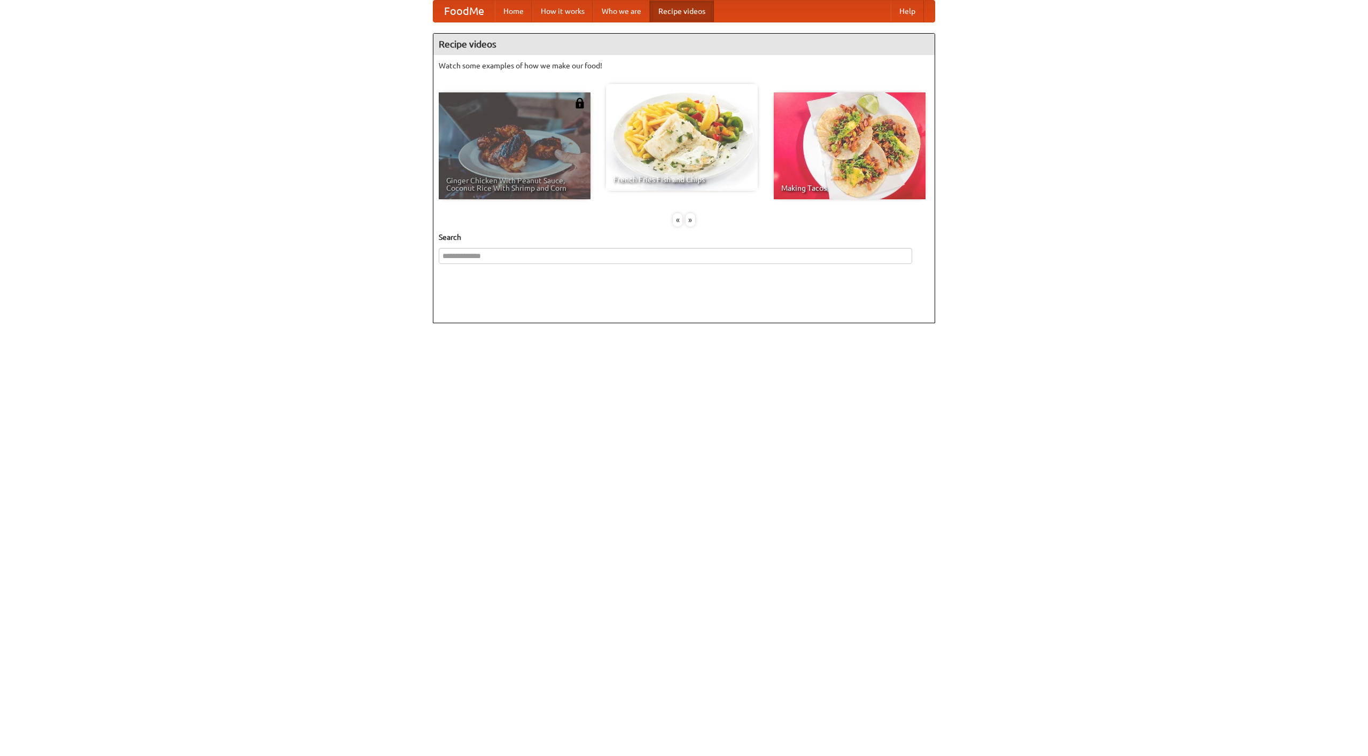  What do you see at coordinates (684, 237) in the screenshot?
I see `h5: Search` at bounding box center [684, 237].